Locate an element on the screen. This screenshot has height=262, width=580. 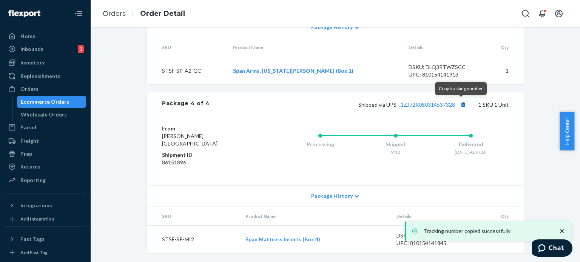
div: Wholesale Orders is located at coordinates (44, 115).